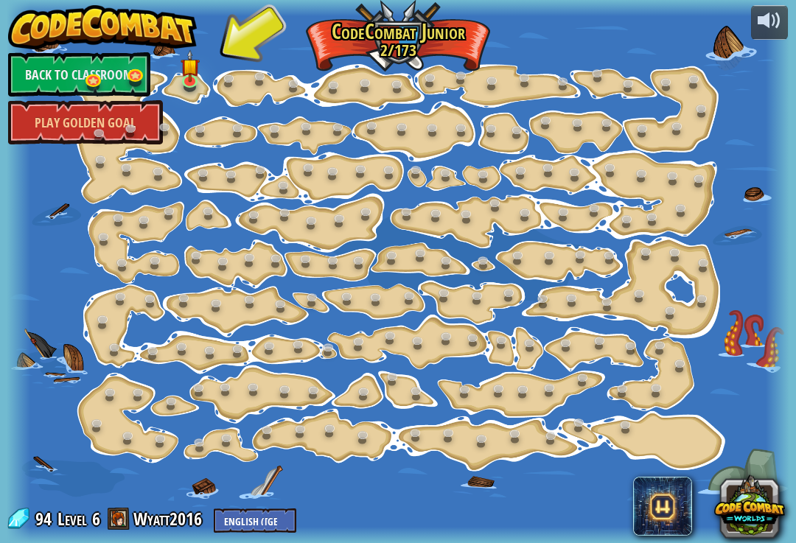 The height and width of the screenshot is (543, 796). Describe the element at coordinates (85, 122) in the screenshot. I see `a: Play Golden Goal` at that location.